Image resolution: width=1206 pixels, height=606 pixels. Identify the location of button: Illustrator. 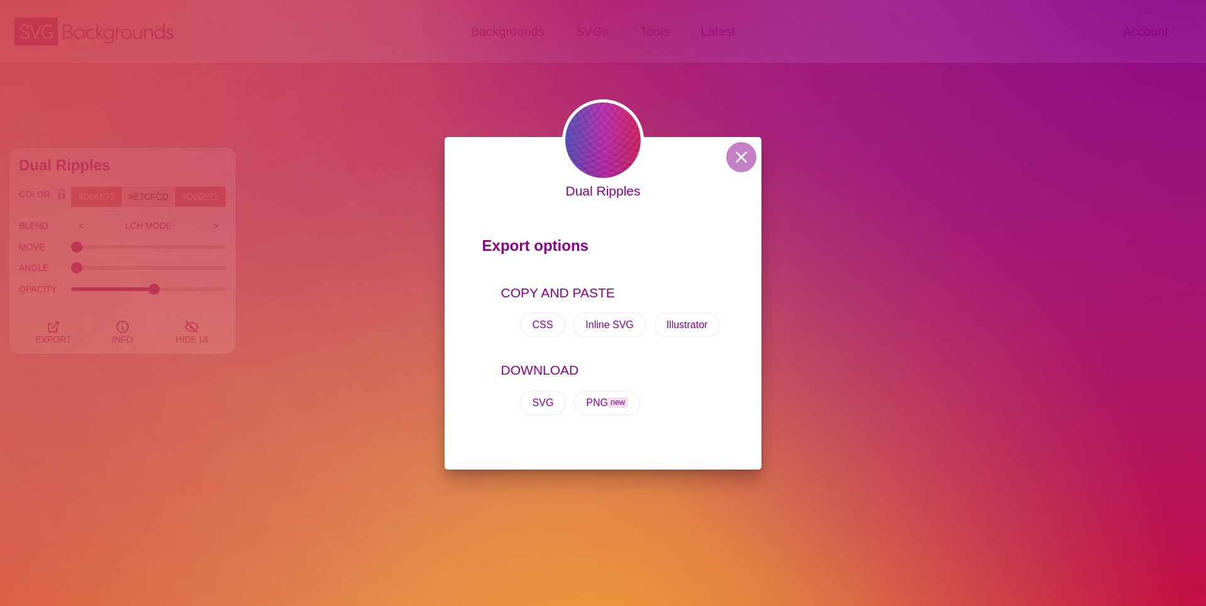
(687, 325).